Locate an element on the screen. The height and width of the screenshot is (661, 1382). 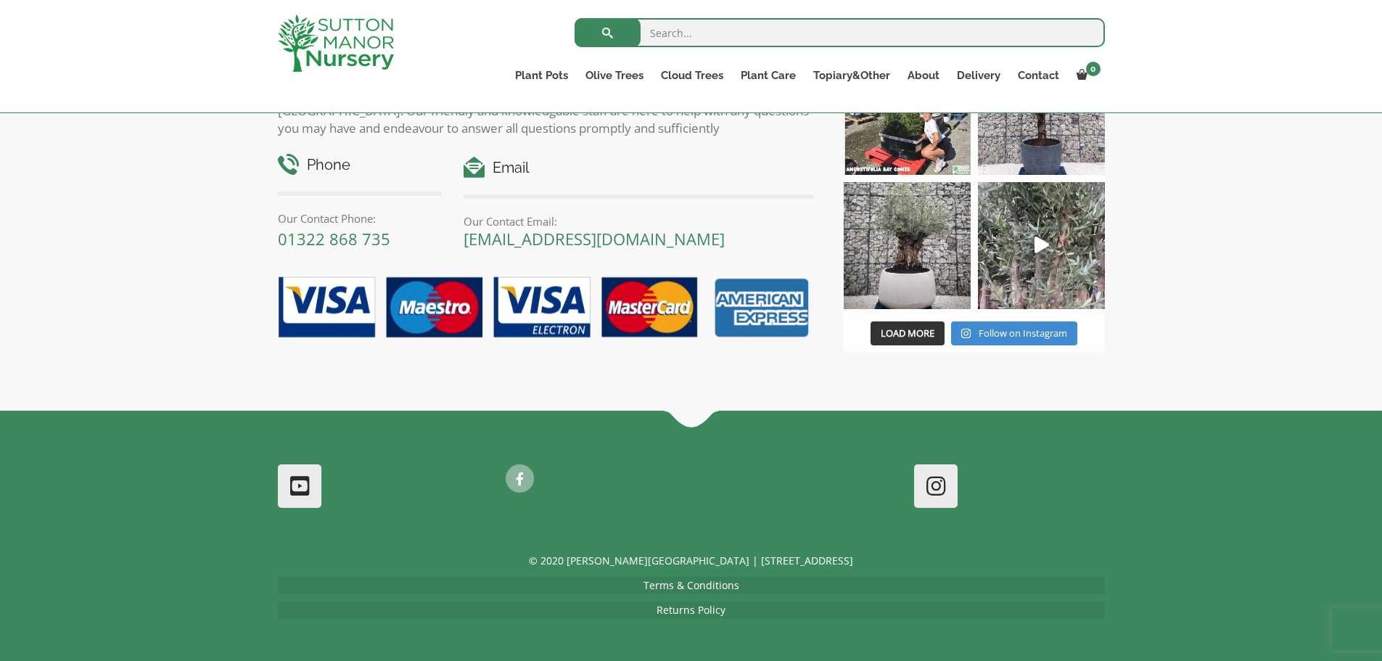
a: Play is located at coordinates (1041, 245).